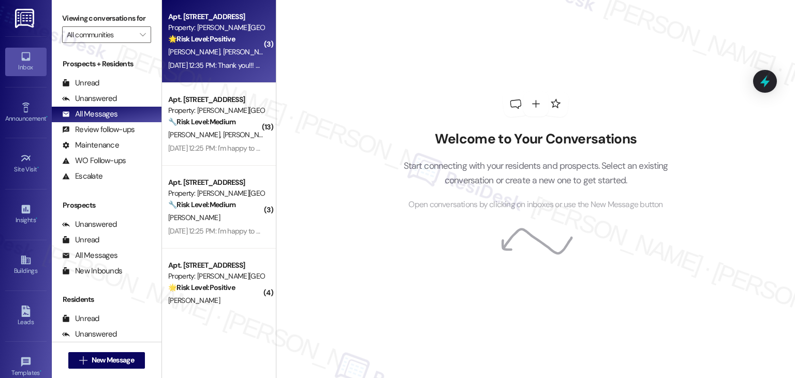 This screenshot has width=795, height=378. I want to click on div: New Inbounds, so click(92, 271).